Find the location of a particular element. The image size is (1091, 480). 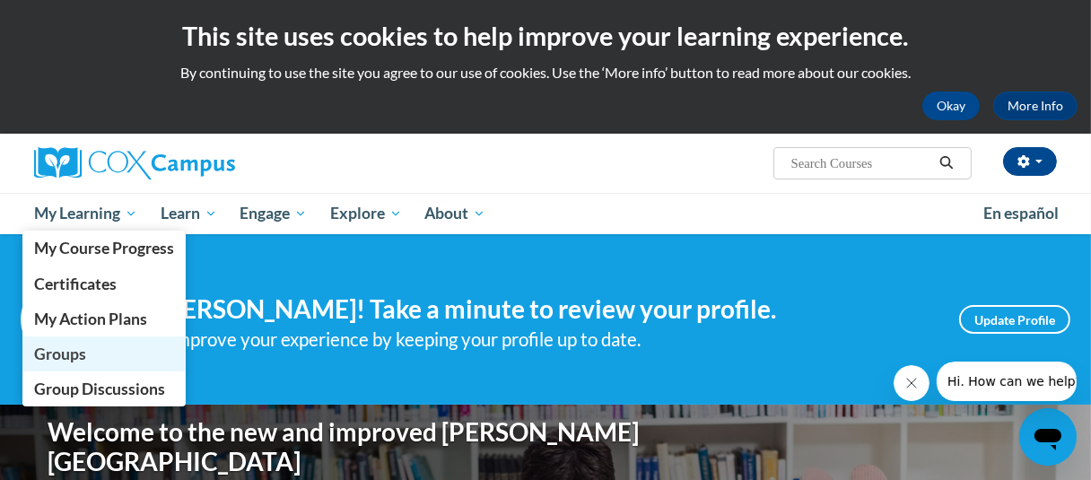

button: Okay is located at coordinates (951, 106).